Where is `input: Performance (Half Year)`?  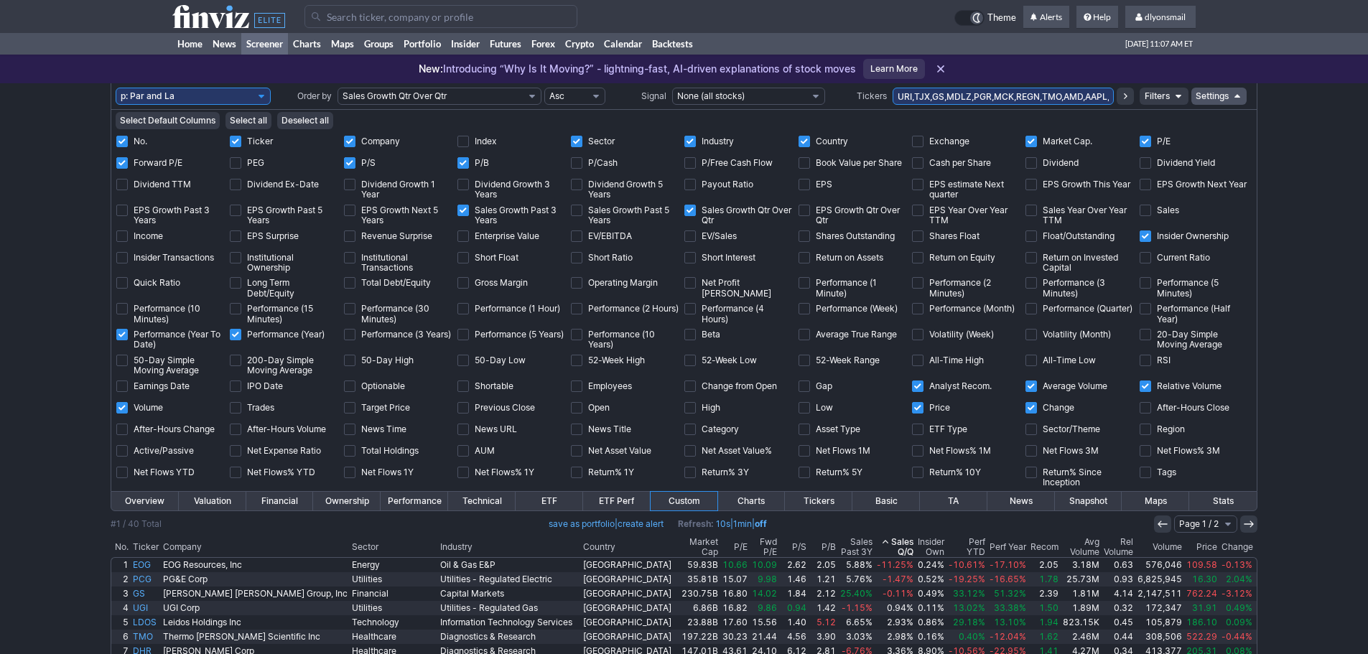
input: Performance (Half Year) is located at coordinates (1145, 309).